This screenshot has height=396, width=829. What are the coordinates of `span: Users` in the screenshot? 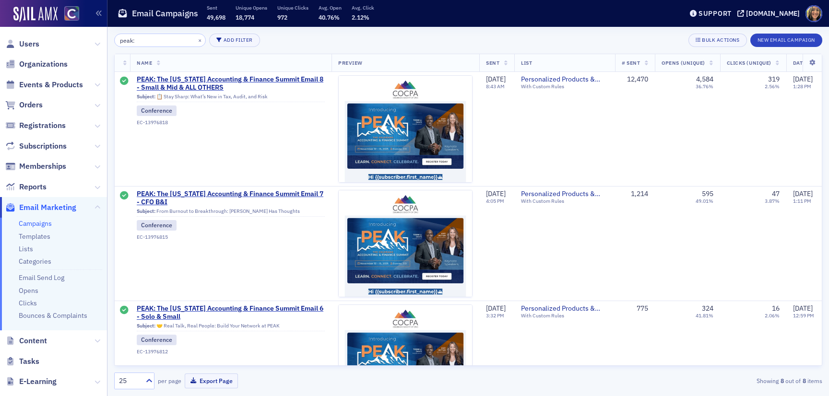 It's located at (29, 44).